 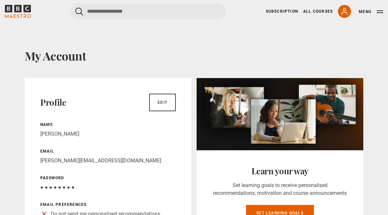 What do you see at coordinates (282, 11) in the screenshot?
I see `a: Subscription` at bounding box center [282, 11].